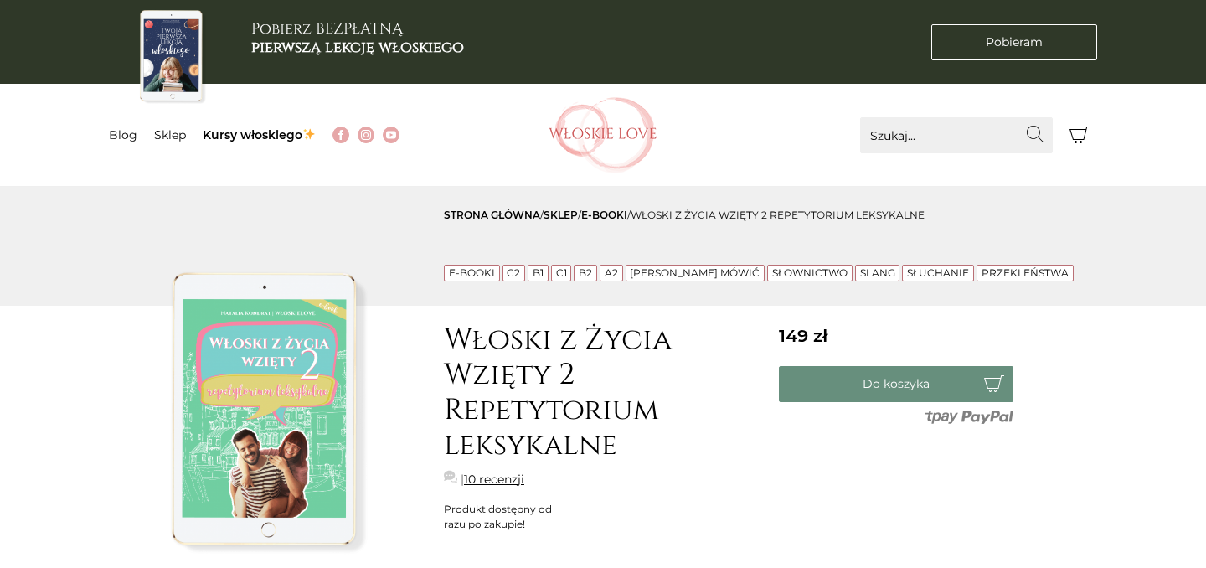 Image resolution: width=1206 pixels, height=568 pixels. Describe the element at coordinates (957, 135) in the screenshot. I see `input: Szukaj...` at that location.